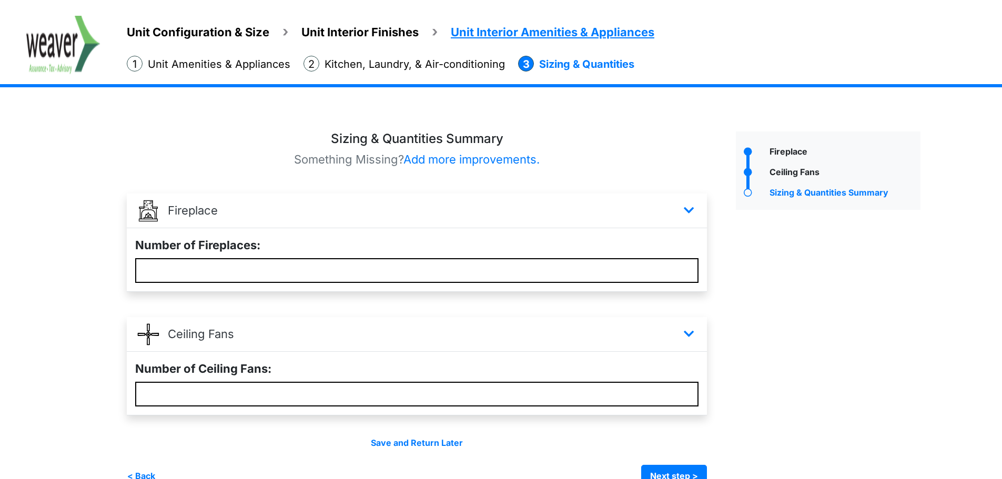  Describe the element at coordinates (148, 211) in the screenshot. I see `img: Fireplace_Icon_7Xhr9AI_NWnp0X1.png` at that location.